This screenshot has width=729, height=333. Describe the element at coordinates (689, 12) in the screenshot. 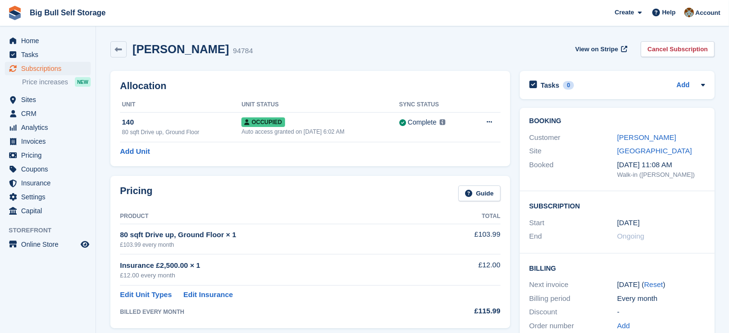

I see `img: Mike Llewellen Palmer` at that location.